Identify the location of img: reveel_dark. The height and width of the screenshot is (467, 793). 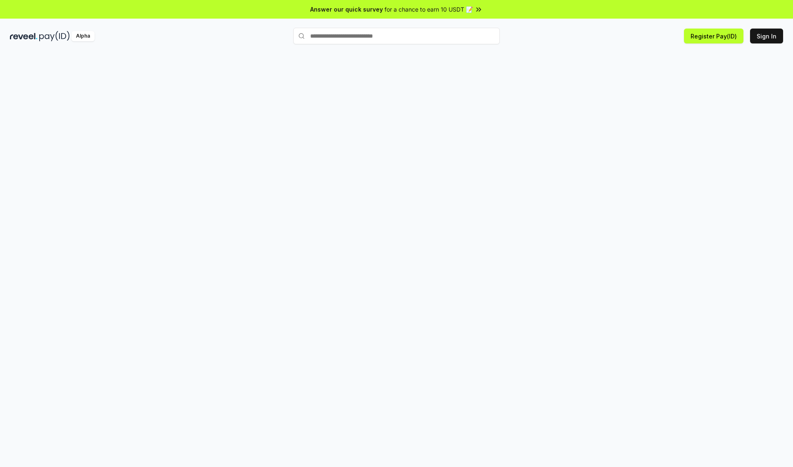
(24, 36).